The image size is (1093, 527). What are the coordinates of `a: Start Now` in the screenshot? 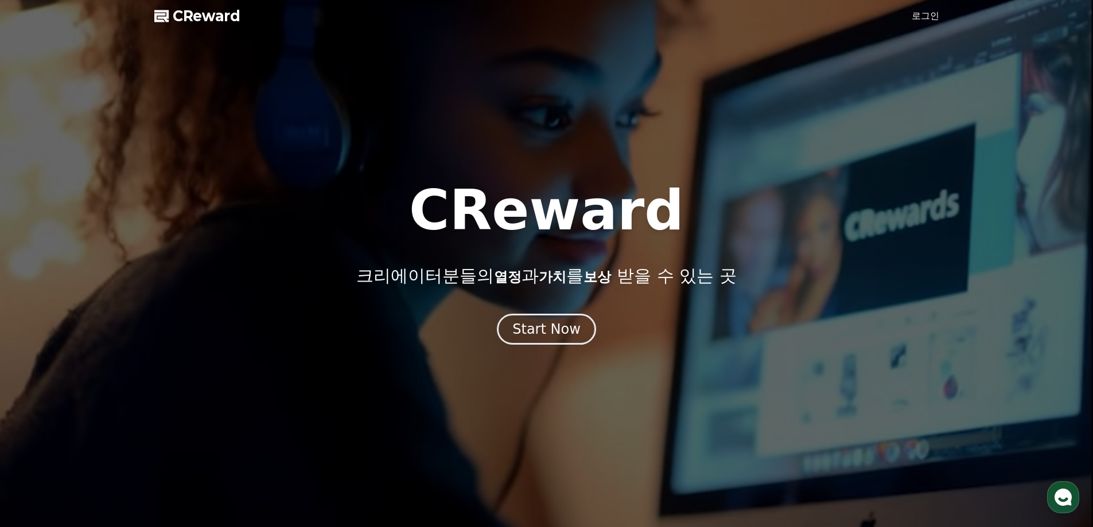 It's located at (546, 330).